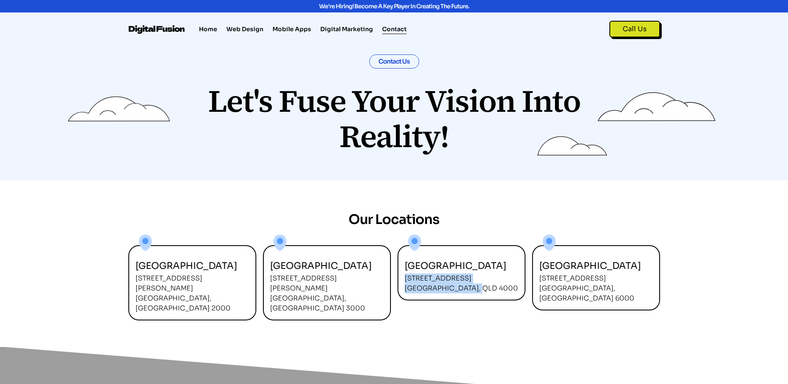  What do you see at coordinates (394, 6) in the screenshot?
I see `div: We're hiring! Become a key player in creating the future.` at bounding box center [394, 6].